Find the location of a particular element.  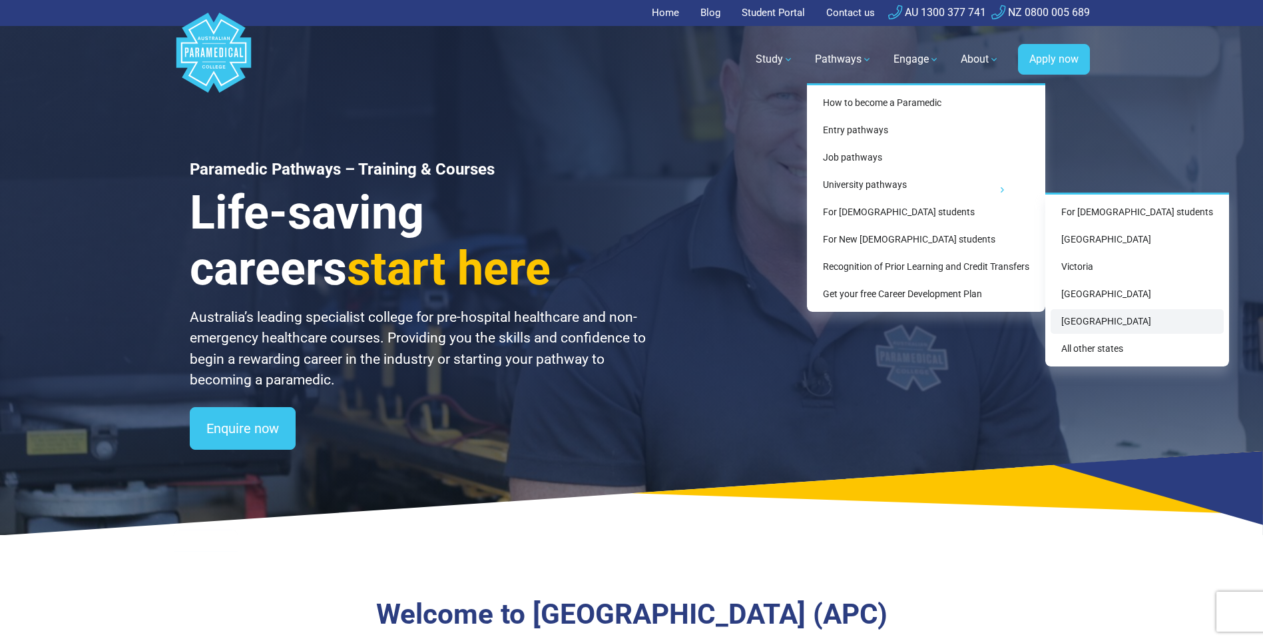

a: Apply now is located at coordinates (1054, 59).